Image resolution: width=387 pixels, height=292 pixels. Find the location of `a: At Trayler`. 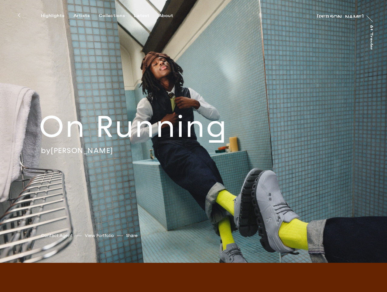

a: At Trayler is located at coordinates (374, 37).